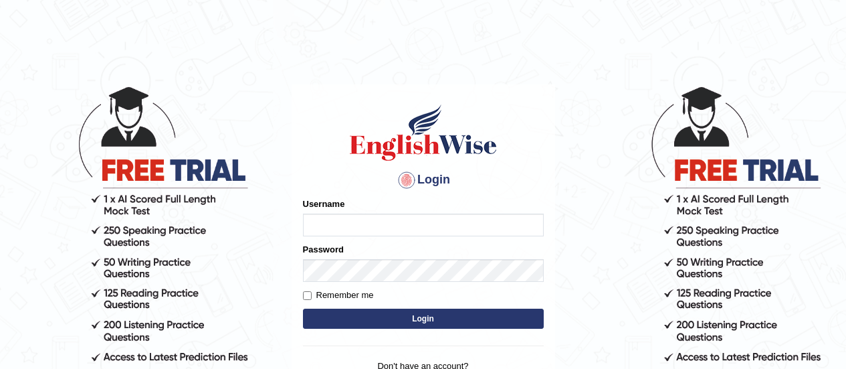 Image resolution: width=846 pixels, height=369 pixels. I want to click on label: Username, so click(324, 203).